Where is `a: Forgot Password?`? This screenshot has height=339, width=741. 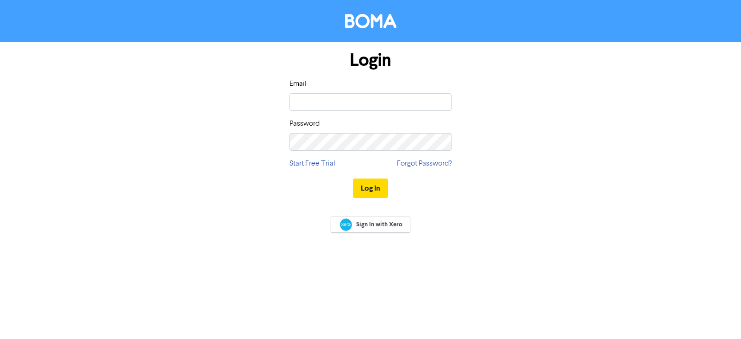 a: Forgot Password? is located at coordinates (424, 164).